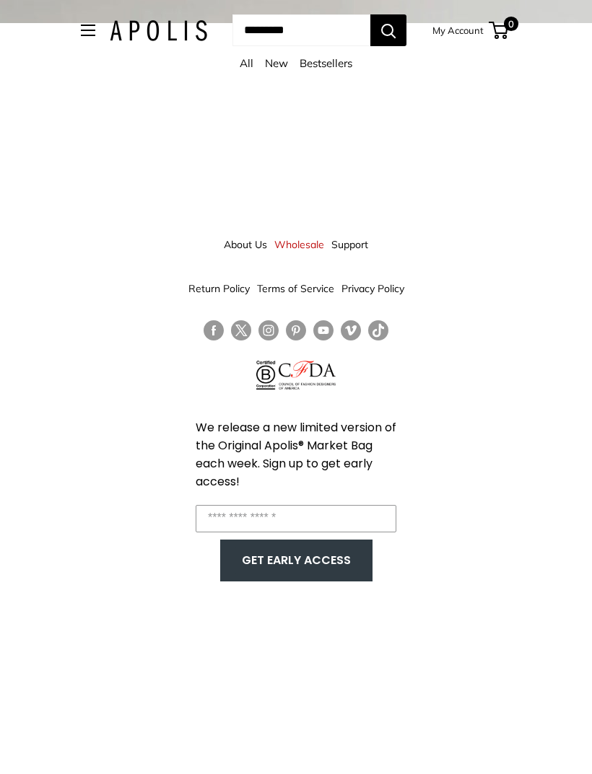 This screenshot has height=774, width=592. What do you see at coordinates (219, 289) in the screenshot?
I see `a: Return Policy` at bounding box center [219, 289].